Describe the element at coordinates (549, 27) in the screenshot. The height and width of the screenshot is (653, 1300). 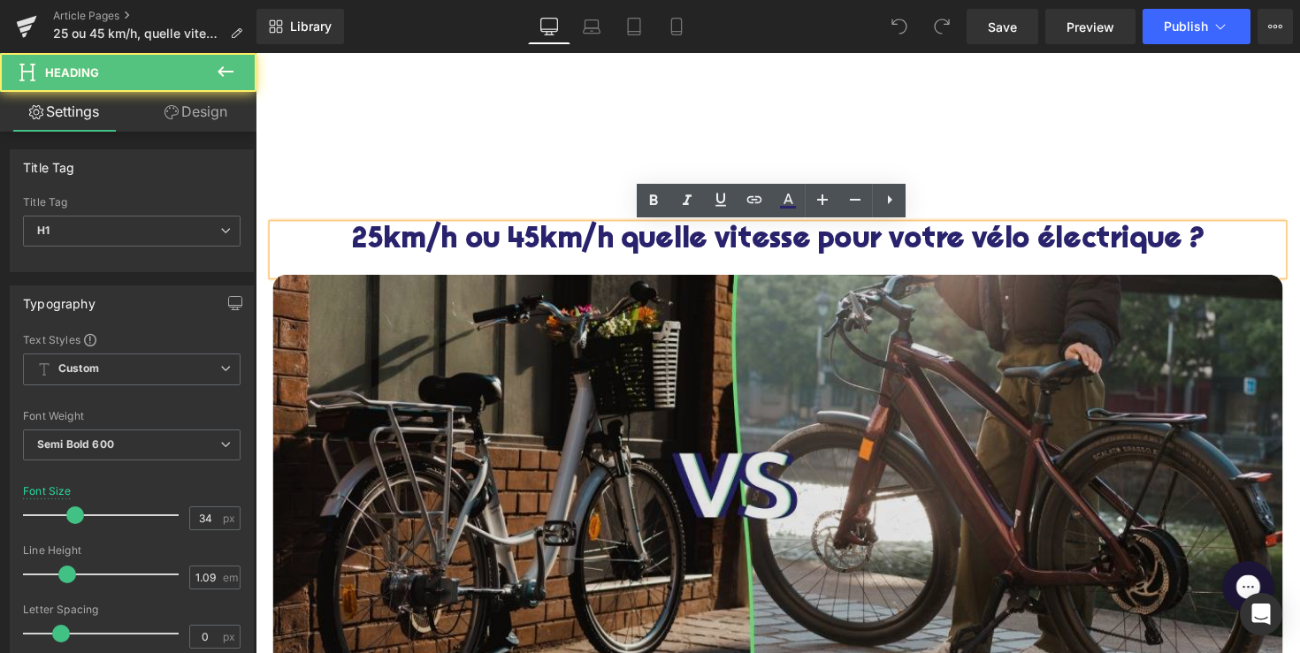
I see `a: Desktop` at that location.